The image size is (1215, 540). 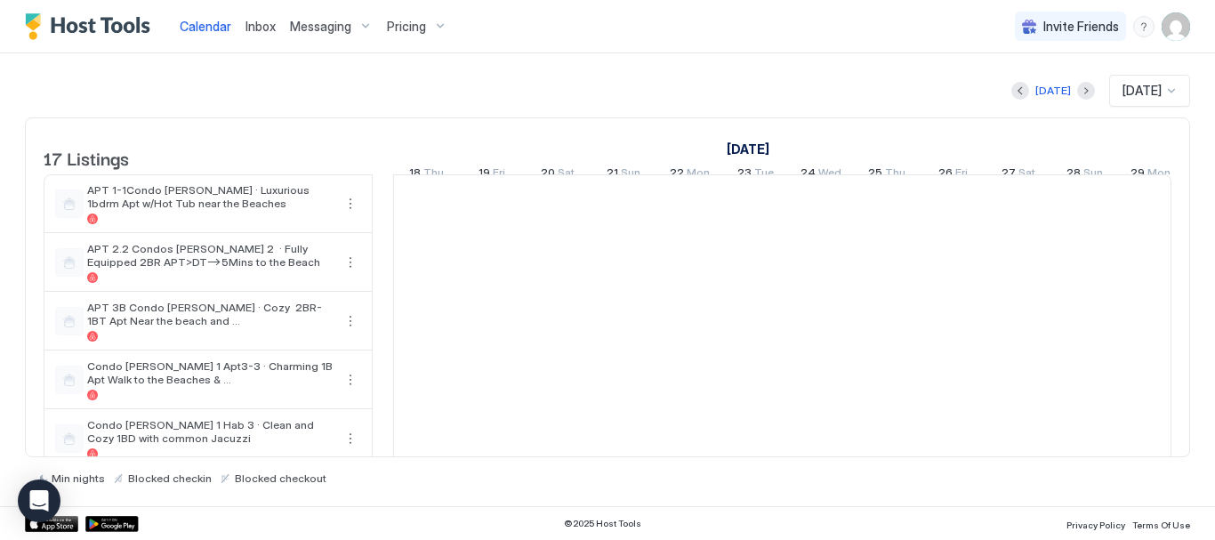 What do you see at coordinates (558, 174) in the screenshot?
I see `a: September 20, 2025` at bounding box center [558, 174].